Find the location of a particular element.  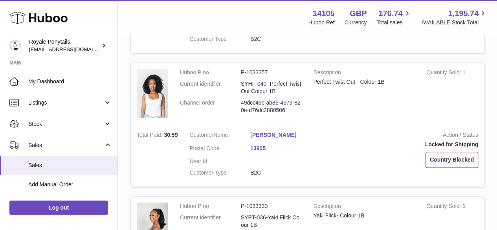

dt: Channel order is located at coordinates (210, 107).